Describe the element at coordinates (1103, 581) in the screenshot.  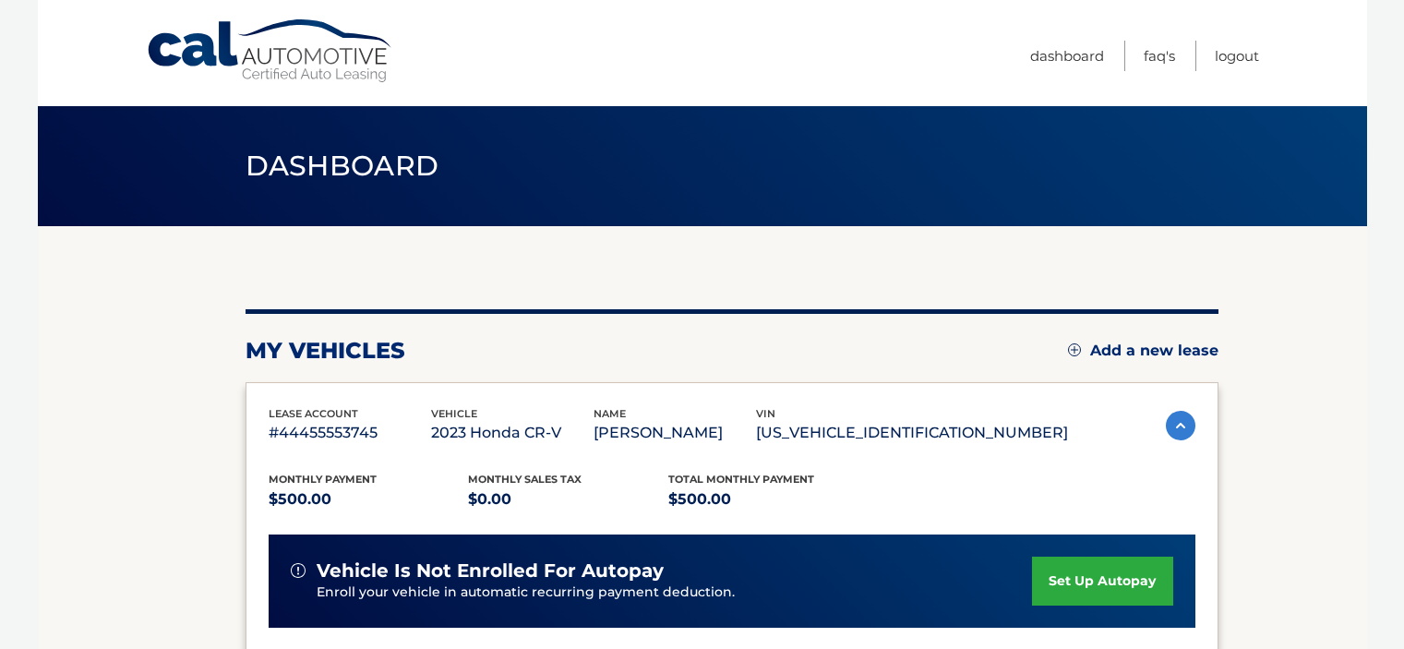
I see `a: set up autopay` at that location.